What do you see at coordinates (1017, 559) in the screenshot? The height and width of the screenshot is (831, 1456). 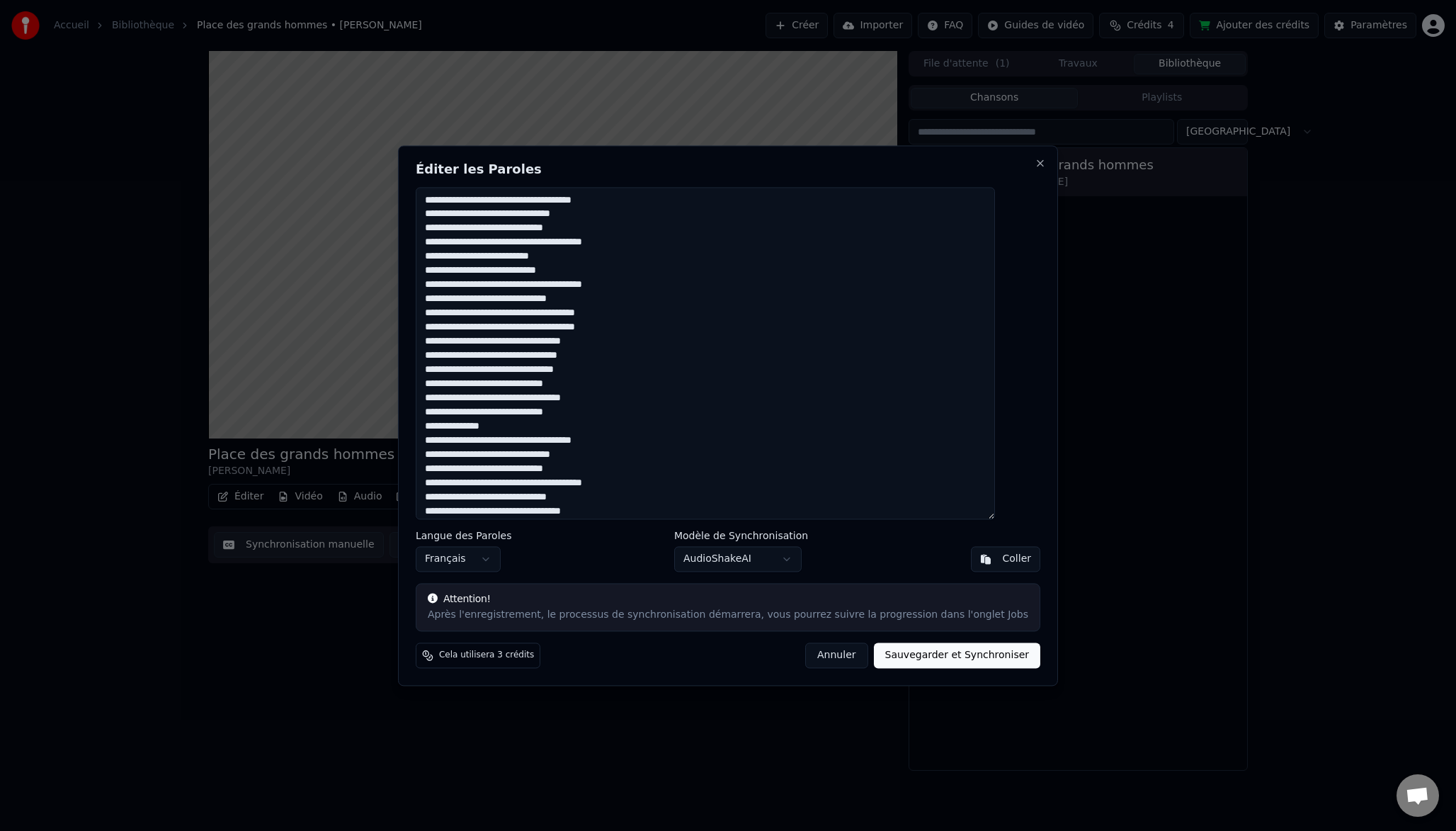 I see `div: Coller` at bounding box center [1017, 559].